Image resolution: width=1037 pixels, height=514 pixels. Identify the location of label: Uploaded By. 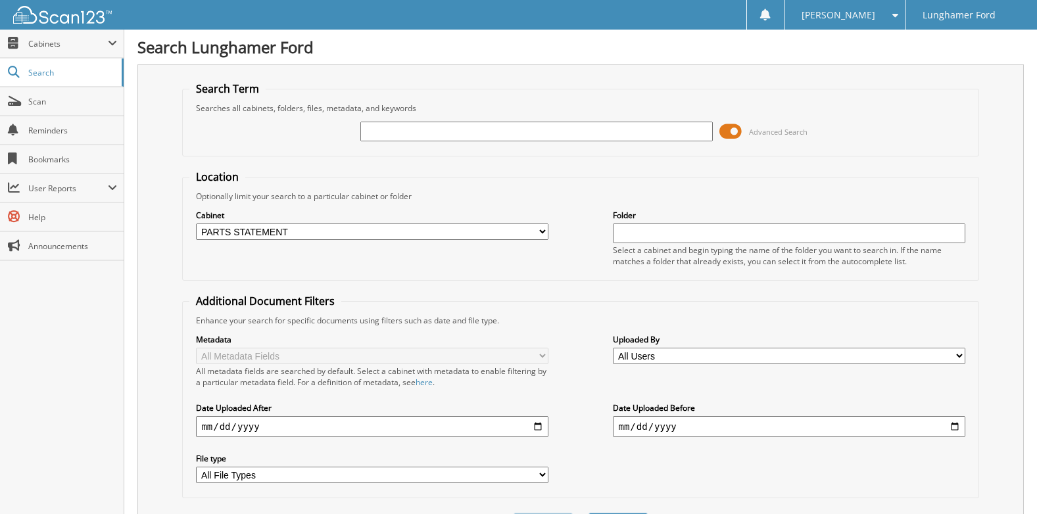
(788, 339).